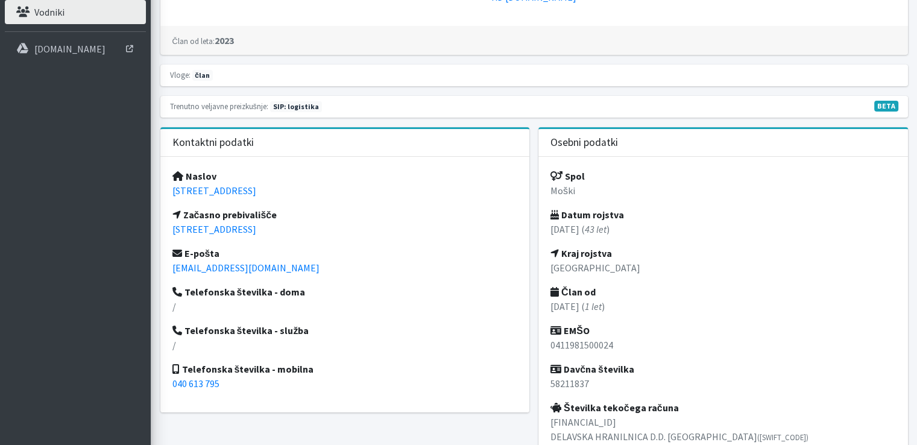 This screenshot has height=445, width=917. What do you see at coordinates (239, 292) in the screenshot?
I see `strong: Telefonska številka - doma` at bounding box center [239, 292].